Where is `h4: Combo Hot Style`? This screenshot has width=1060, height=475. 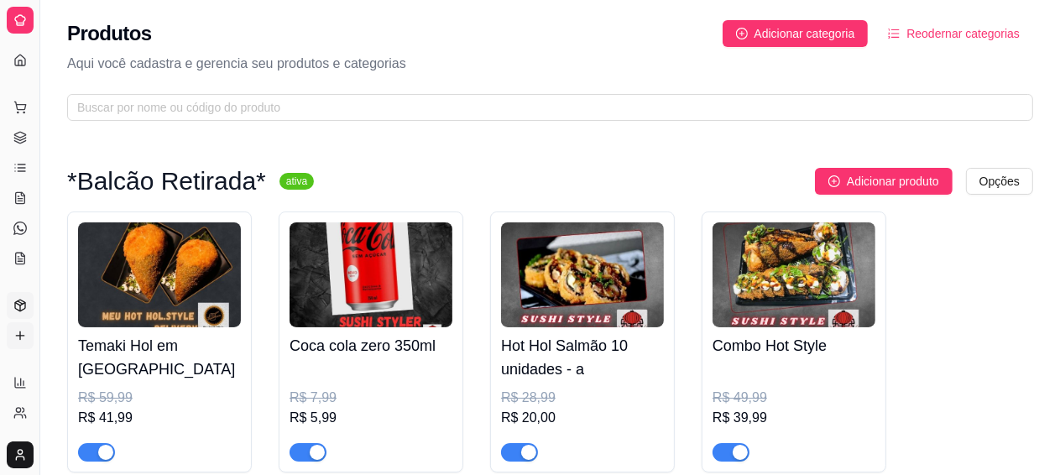 h4: Combo Hot Style is located at coordinates (794, 346).